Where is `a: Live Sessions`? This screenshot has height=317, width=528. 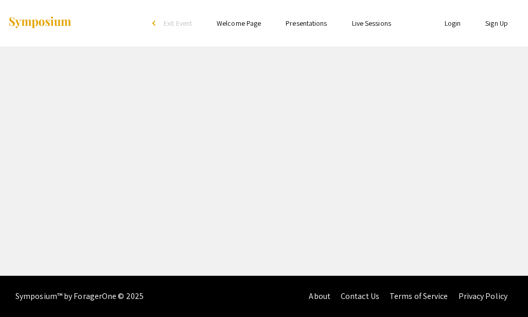 a: Live Sessions is located at coordinates (372, 23).